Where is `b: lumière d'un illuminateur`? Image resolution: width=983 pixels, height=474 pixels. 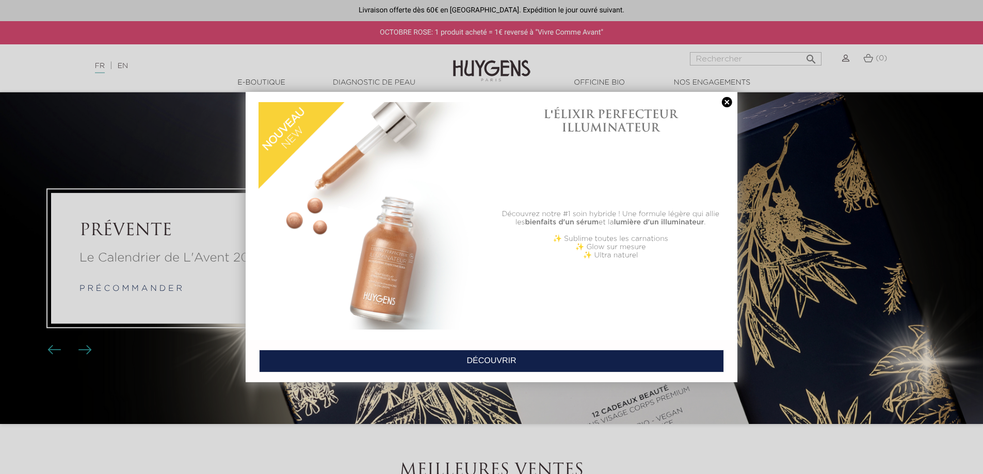
b: lumière d'un illuminateur is located at coordinates (659, 222).